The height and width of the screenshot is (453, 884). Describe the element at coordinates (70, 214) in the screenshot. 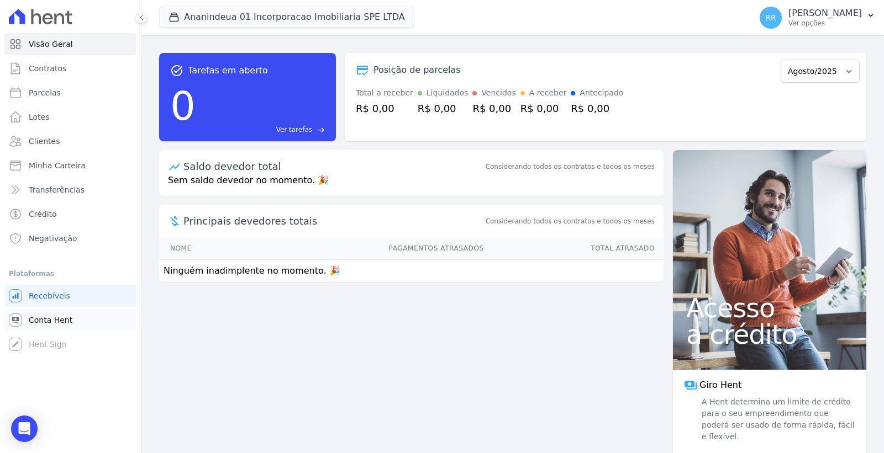

I see `a: Crédito` at that location.